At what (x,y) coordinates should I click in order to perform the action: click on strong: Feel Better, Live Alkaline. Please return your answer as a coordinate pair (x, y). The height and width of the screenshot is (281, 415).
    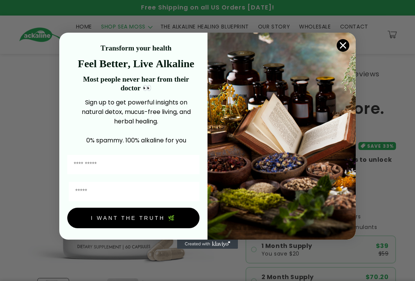
    Looking at the image, I should click on (136, 64).